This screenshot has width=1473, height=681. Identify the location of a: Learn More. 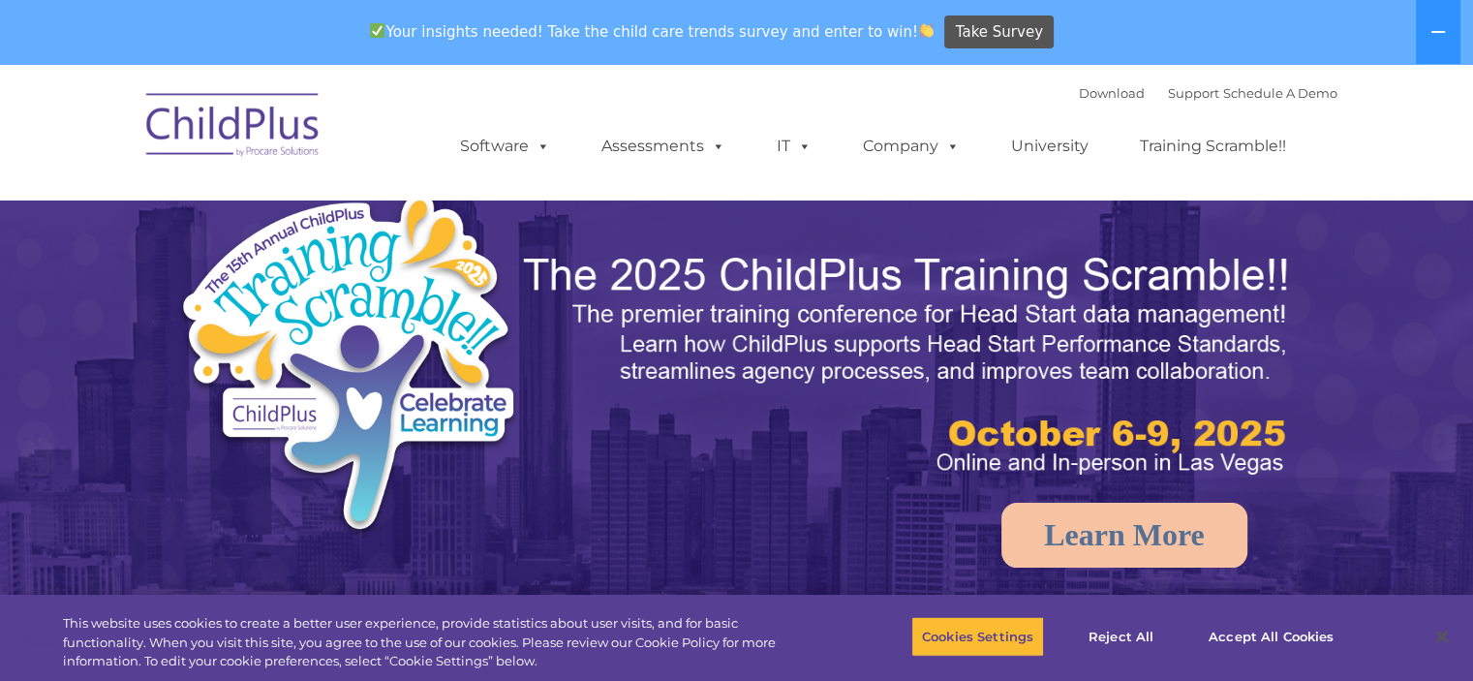
(1124, 534).